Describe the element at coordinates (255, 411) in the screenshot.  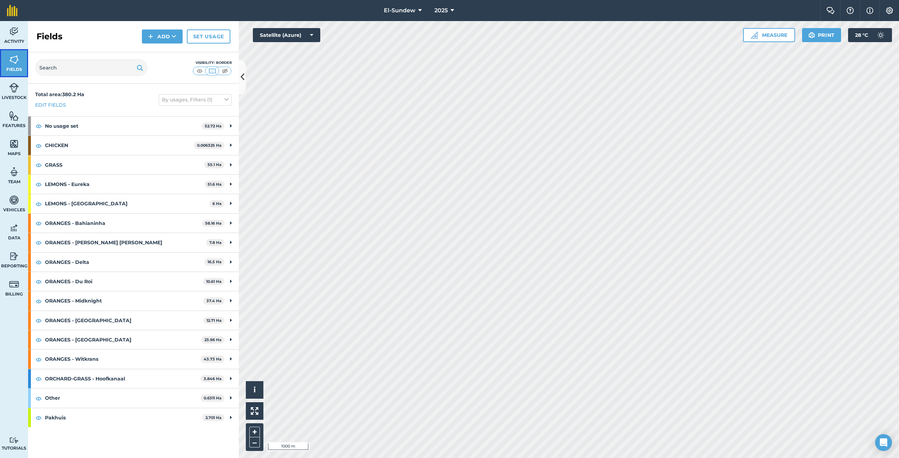
I see `img: Four arrows, one pointing top left, one top right, one bottom right and the last bottom left` at that location.